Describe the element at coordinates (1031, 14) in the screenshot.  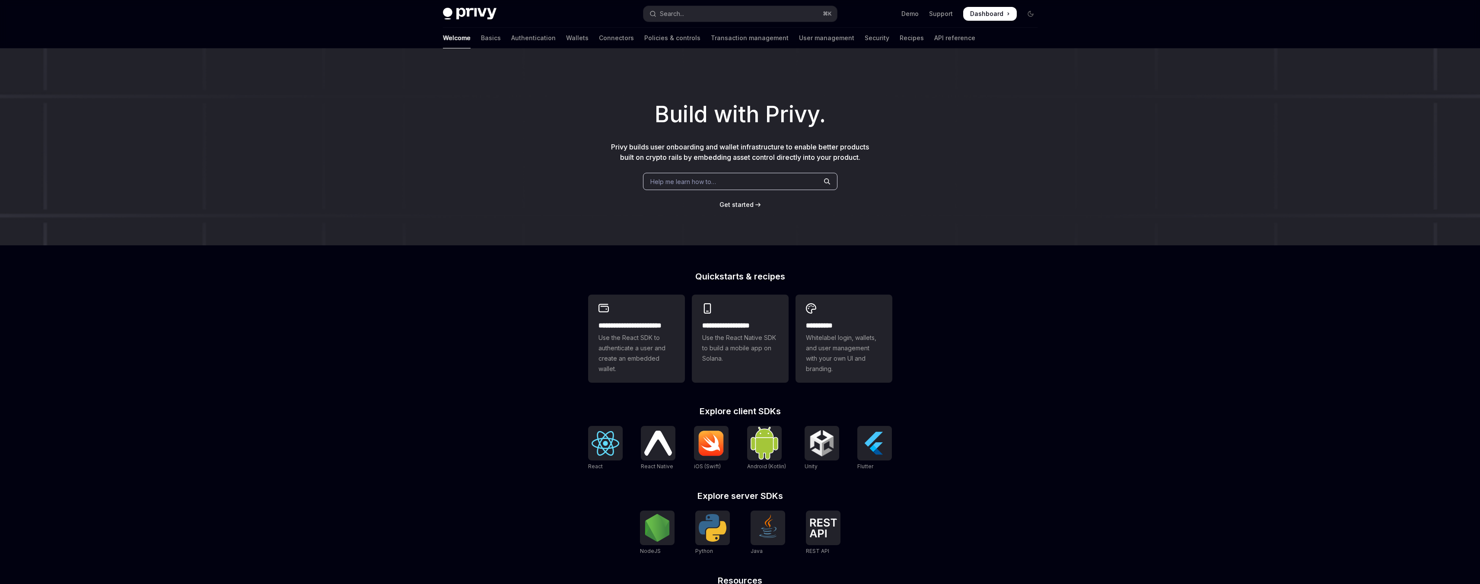
I see `button: Toggle dark mode` at that location.